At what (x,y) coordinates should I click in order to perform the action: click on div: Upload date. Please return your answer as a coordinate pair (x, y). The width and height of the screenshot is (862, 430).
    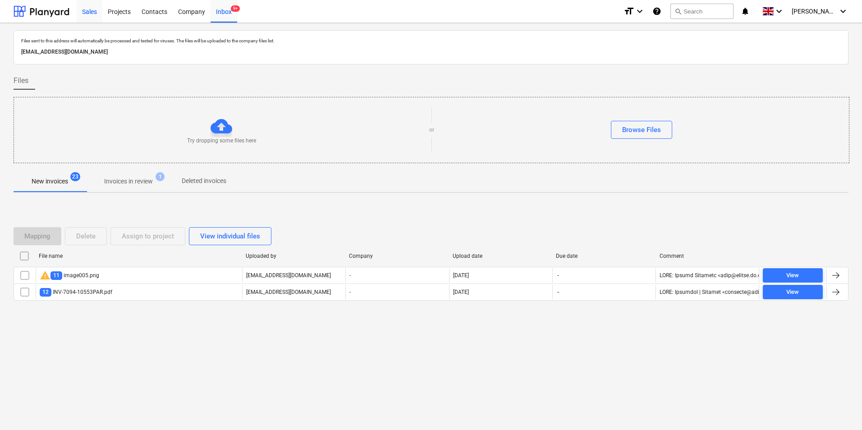
    Looking at the image, I should click on (500, 256).